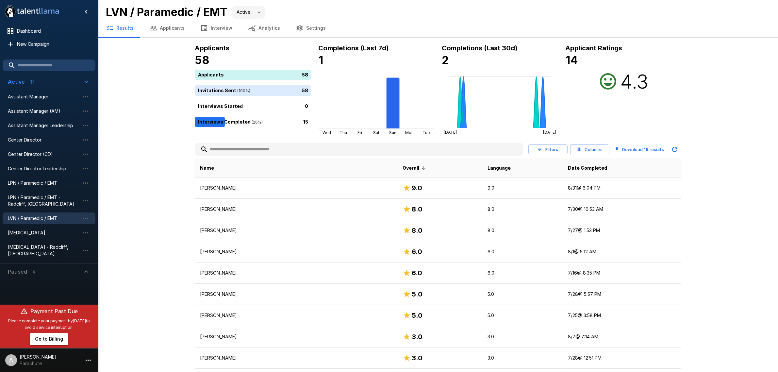 The image size is (778, 372). What do you see at coordinates (594, 48) in the screenshot?
I see `b: Applicant Ratings` at bounding box center [594, 48].